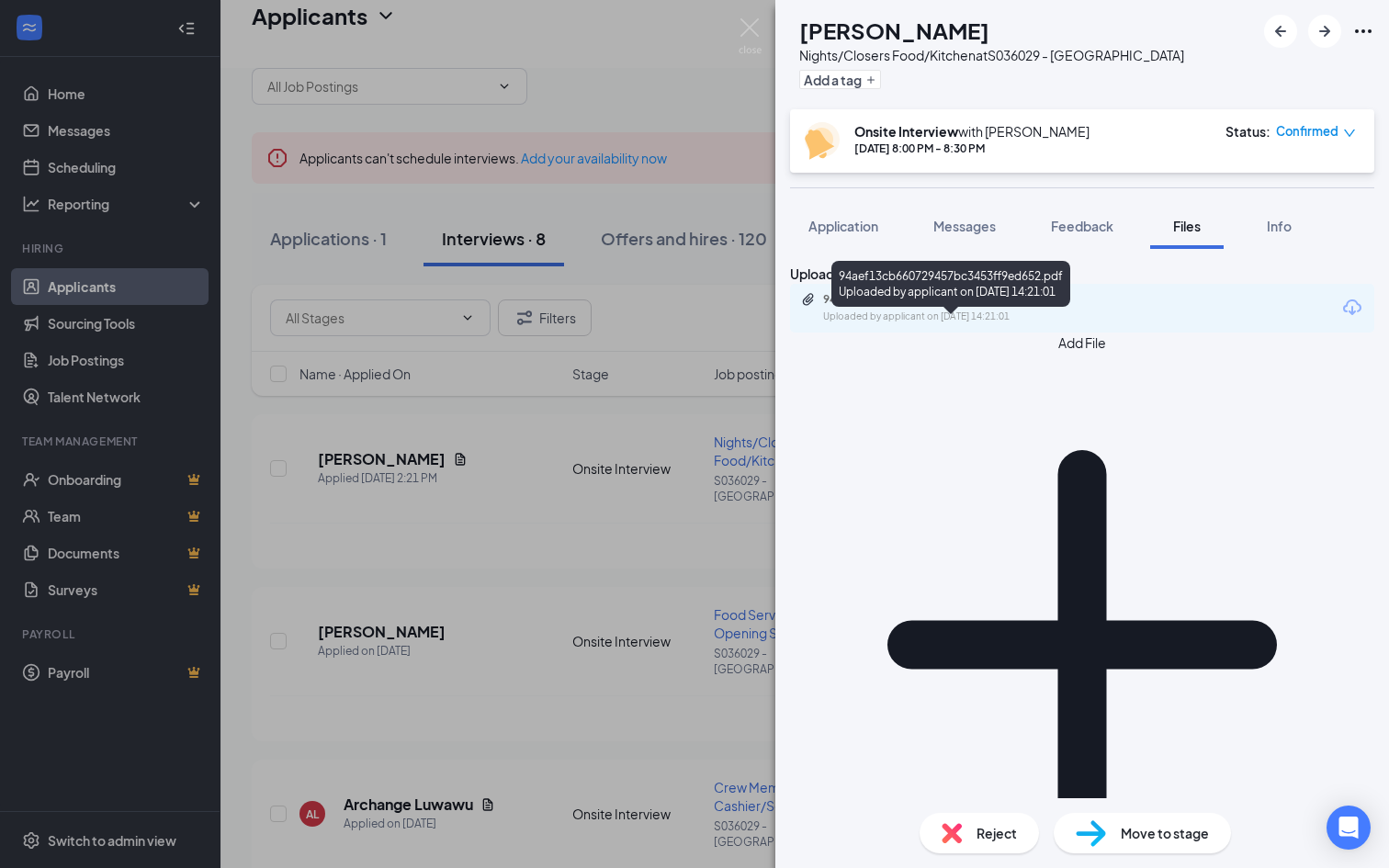 The image size is (1389, 868). Describe the element at coordinates (1325, 31) in the screenshot. I see `button: ArrowRight` at that location.